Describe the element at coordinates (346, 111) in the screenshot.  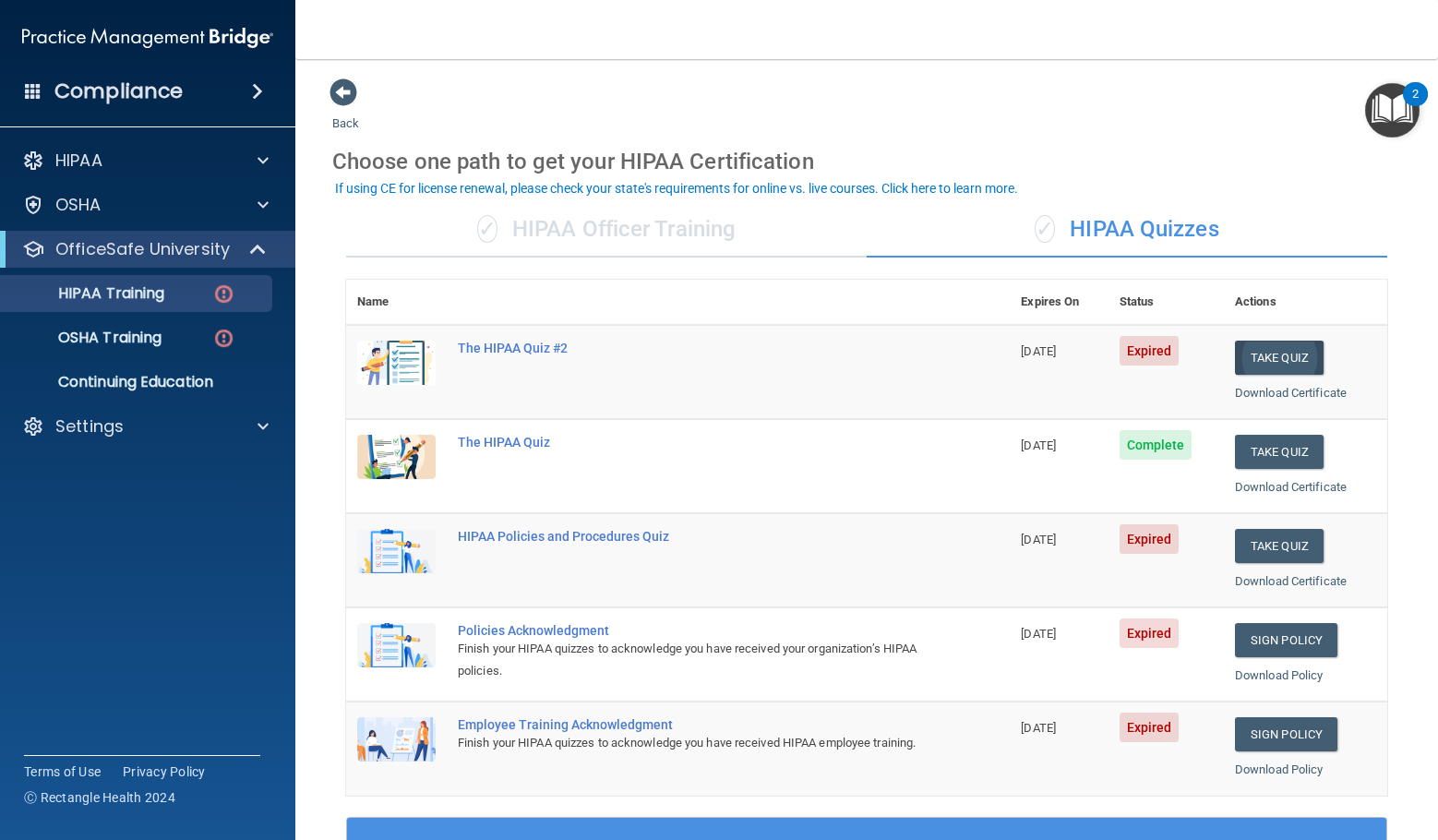
I see `a: Back` at that location.